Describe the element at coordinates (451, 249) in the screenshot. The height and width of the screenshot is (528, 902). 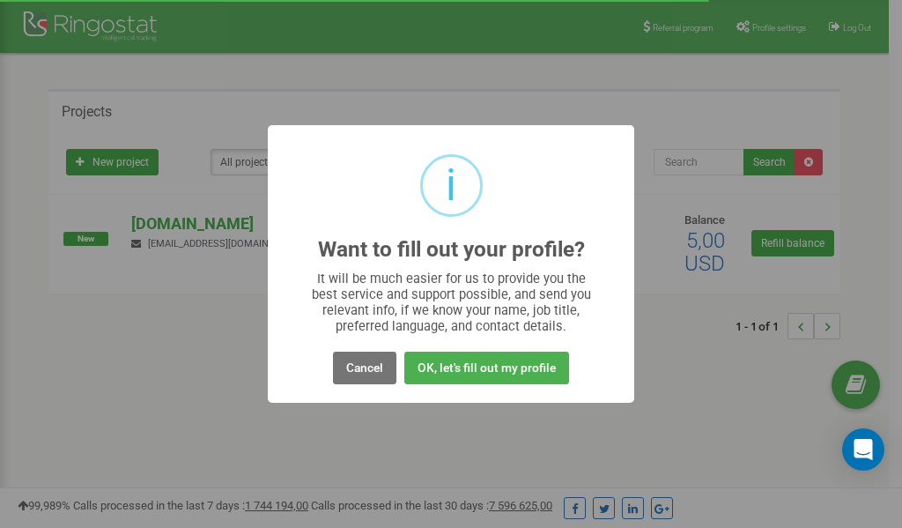
I see `h2: Want to fill out your profile?` at that location.